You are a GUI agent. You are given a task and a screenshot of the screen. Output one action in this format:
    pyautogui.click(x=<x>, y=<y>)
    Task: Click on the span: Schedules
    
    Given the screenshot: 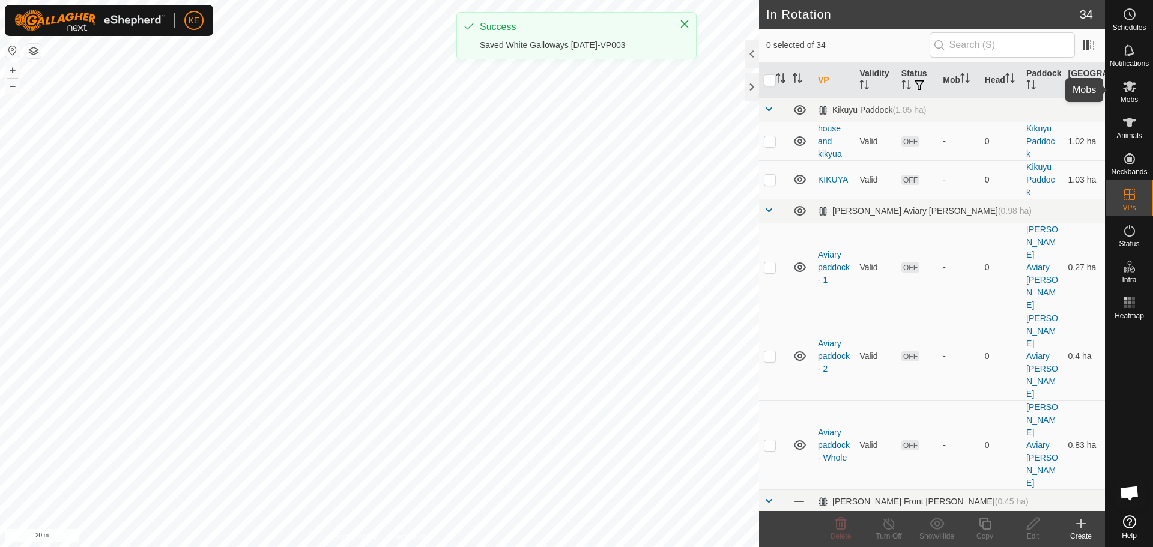 What is the action you would take?
    pyautogui.click(x=1129, y=28)
    